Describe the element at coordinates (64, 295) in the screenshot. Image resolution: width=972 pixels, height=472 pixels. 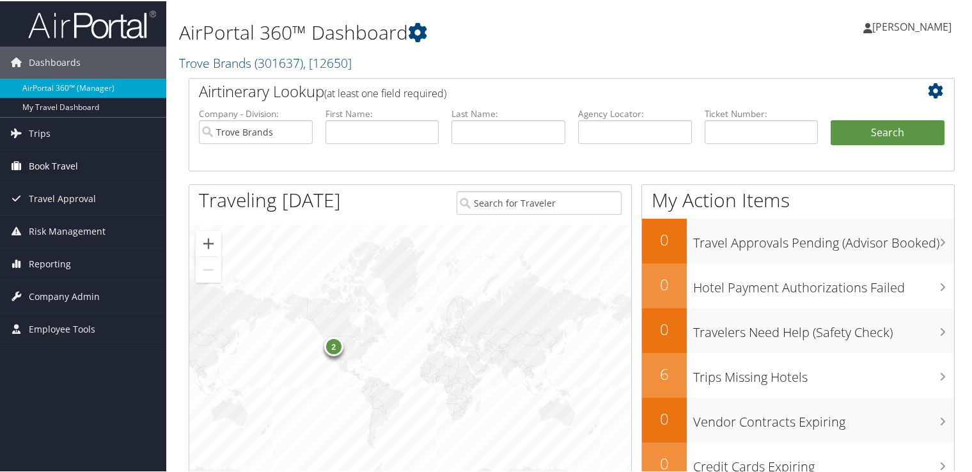
I see `span: Company Admin` at that location.